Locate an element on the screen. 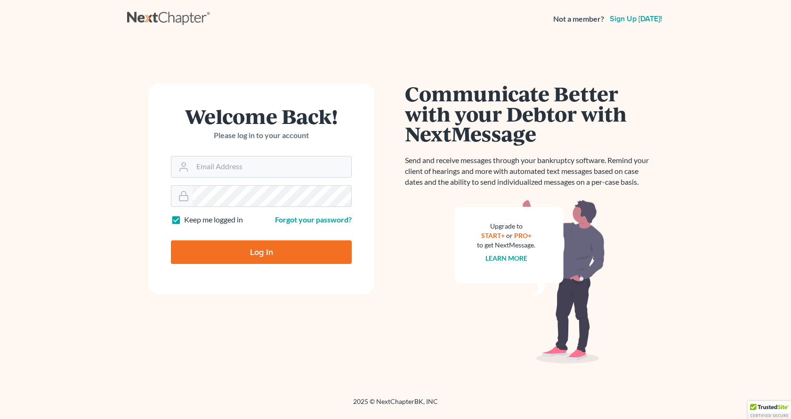  img: nextmessage_bg-59042aed3d76b12b5cd301f8e5b87938c9018125f34e5fa2b7a6b67550977c72.svg is located at coordinates (530, 281).